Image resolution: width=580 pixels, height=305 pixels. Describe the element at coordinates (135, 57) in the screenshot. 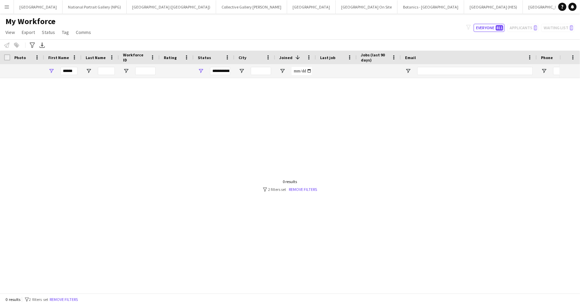

I see `span: Workforce ID` at that location.